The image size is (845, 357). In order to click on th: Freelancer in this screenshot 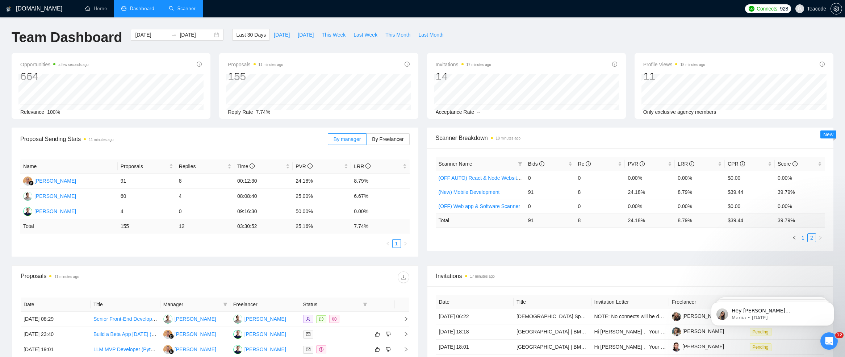, I will do `click(265, 304)`.